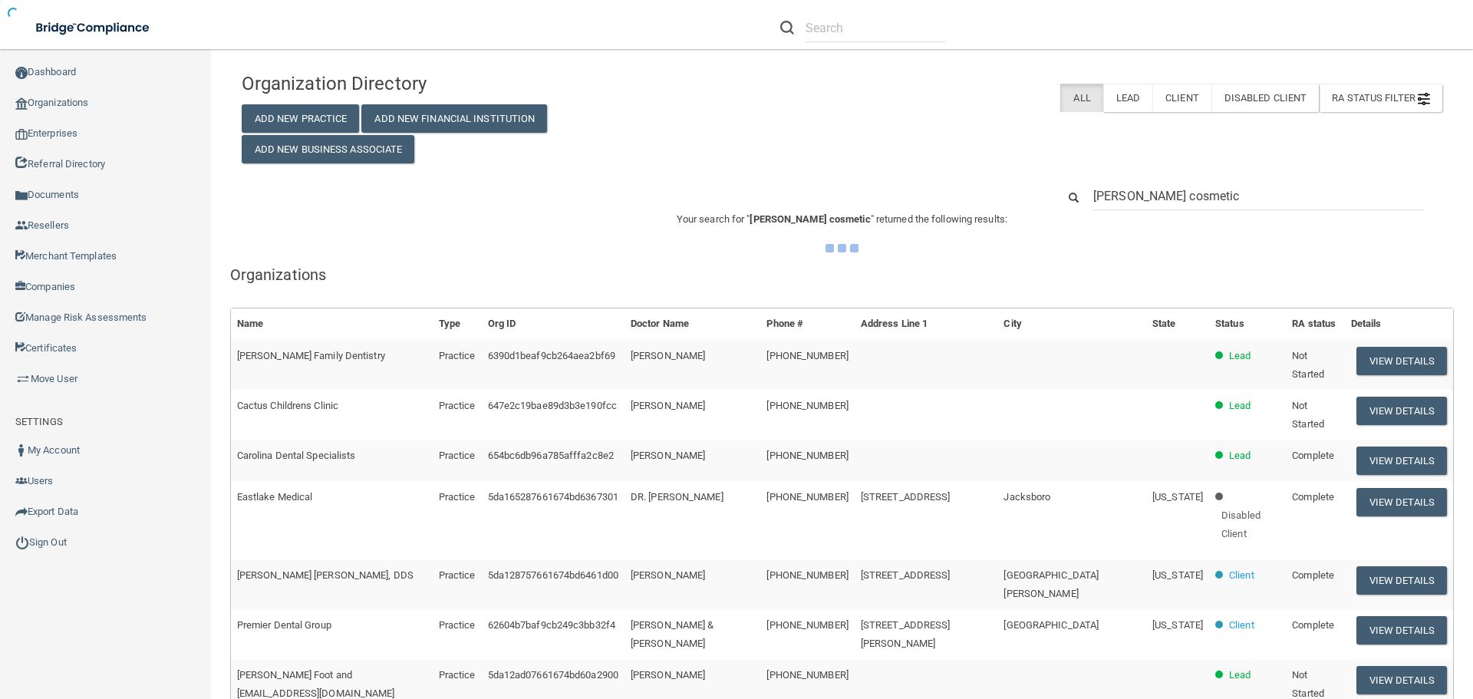 The image size is (1473, 699). Describe the element at coordinates (1398, 324) in the screenshot. I see `th: Details` at that location.